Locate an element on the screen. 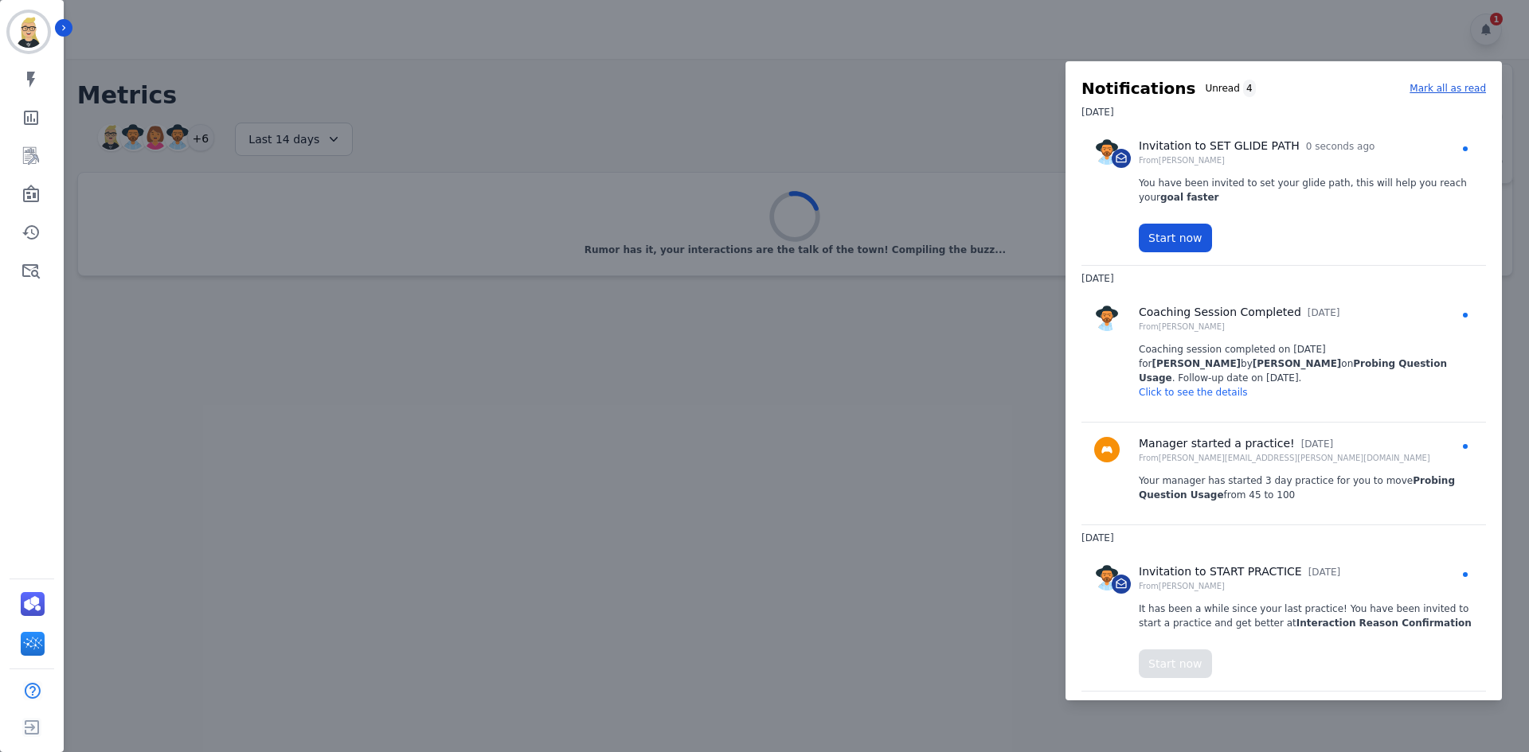 This screenshot has height=752, width=1529. p: Invitation to SET GLIDE PATH is located at coordinates (1219, 146).